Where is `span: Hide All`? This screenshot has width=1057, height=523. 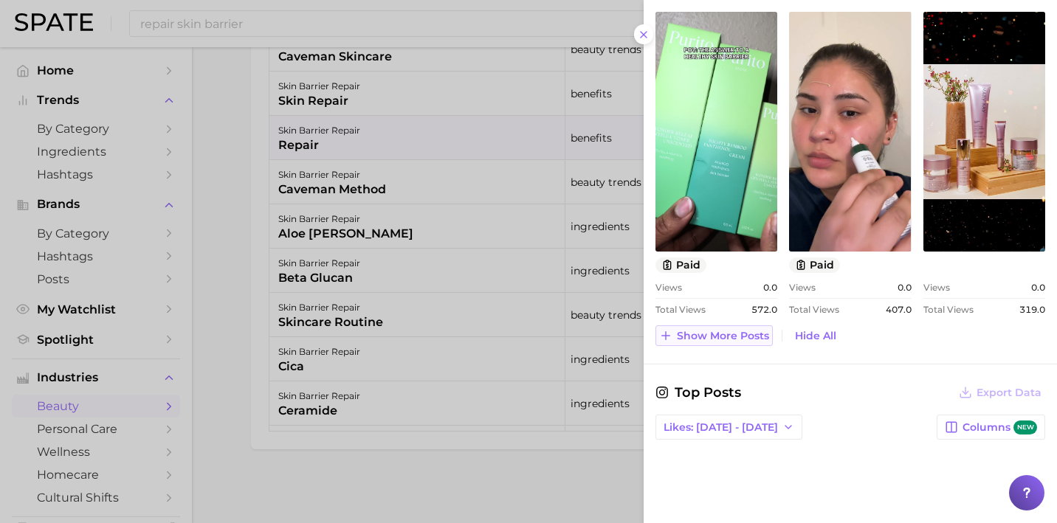
span: Hide All is located at coordinates (815, 336).